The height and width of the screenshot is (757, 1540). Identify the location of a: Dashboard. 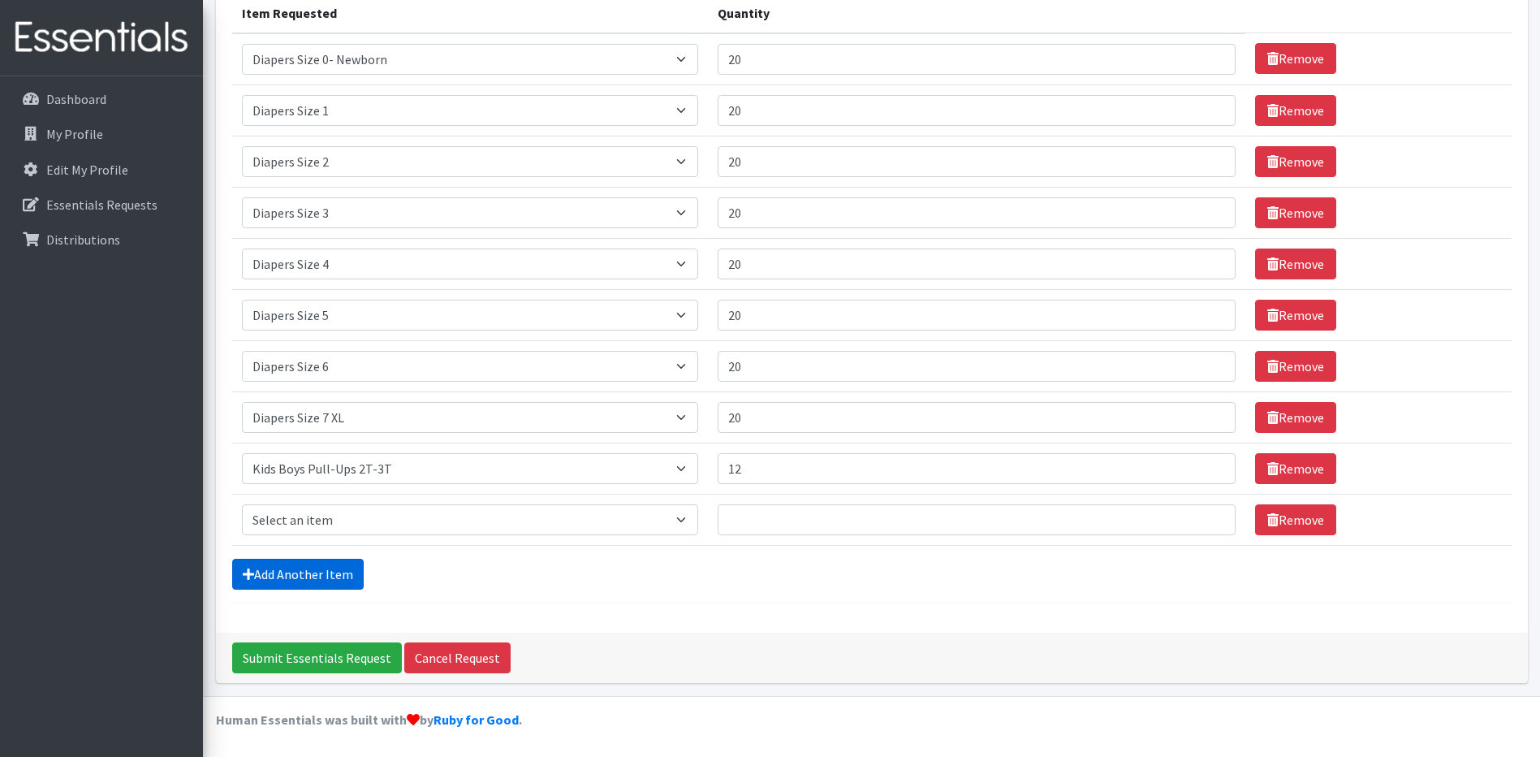
(101, 99).